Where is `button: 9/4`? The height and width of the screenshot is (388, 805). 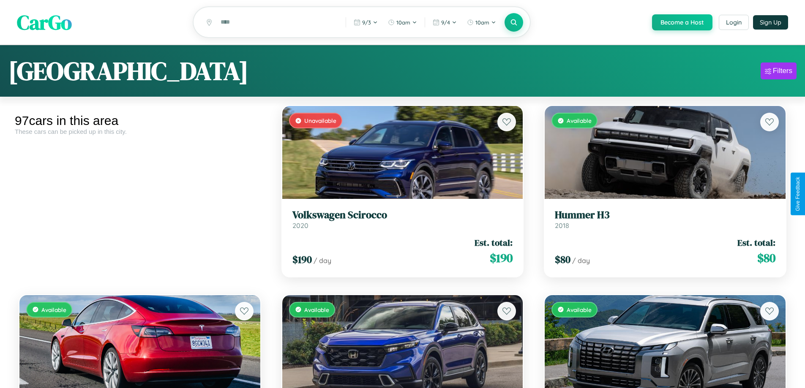 button: 9/4 is located at coordinates (444, 22).